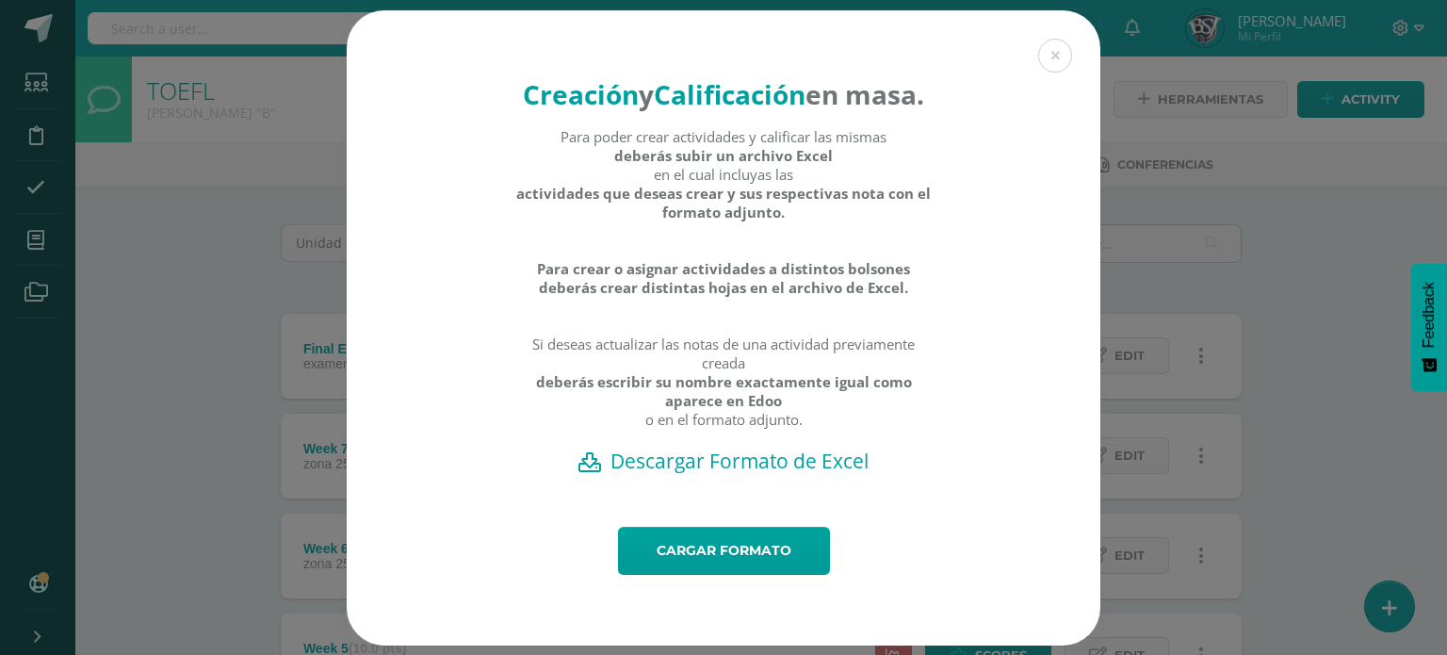  What do you see at coordinates (1055, 56) in the screenshot?
I see `button: Close (Esc)` at bounding box center [1055, 56].